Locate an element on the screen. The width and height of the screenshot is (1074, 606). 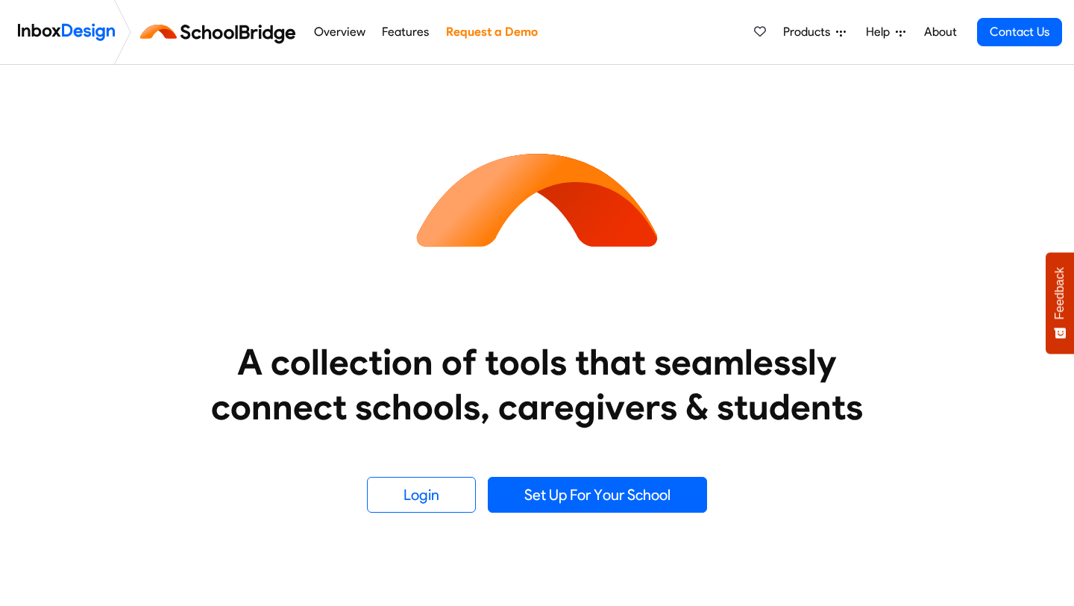
span: Help is located at coordinates (881, 32).